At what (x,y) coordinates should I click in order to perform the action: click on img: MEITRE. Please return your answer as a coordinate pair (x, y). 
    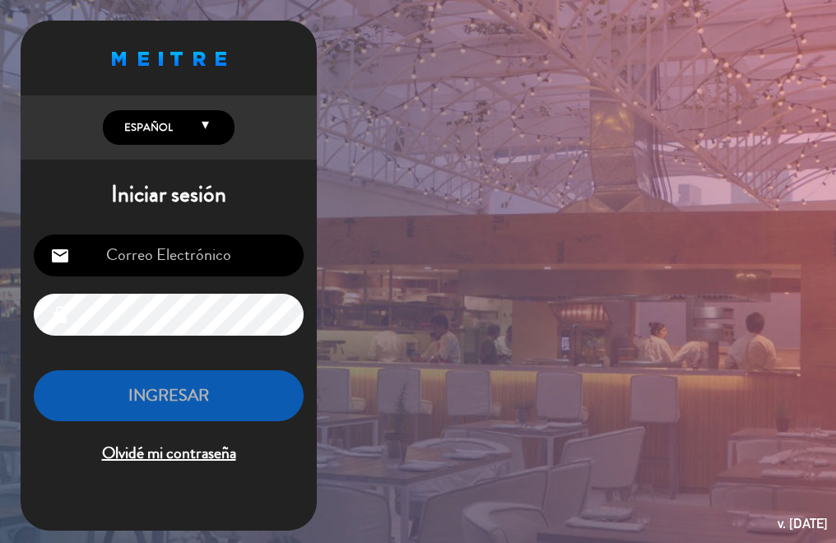
    Looking at the image, I should click on (169, 58).